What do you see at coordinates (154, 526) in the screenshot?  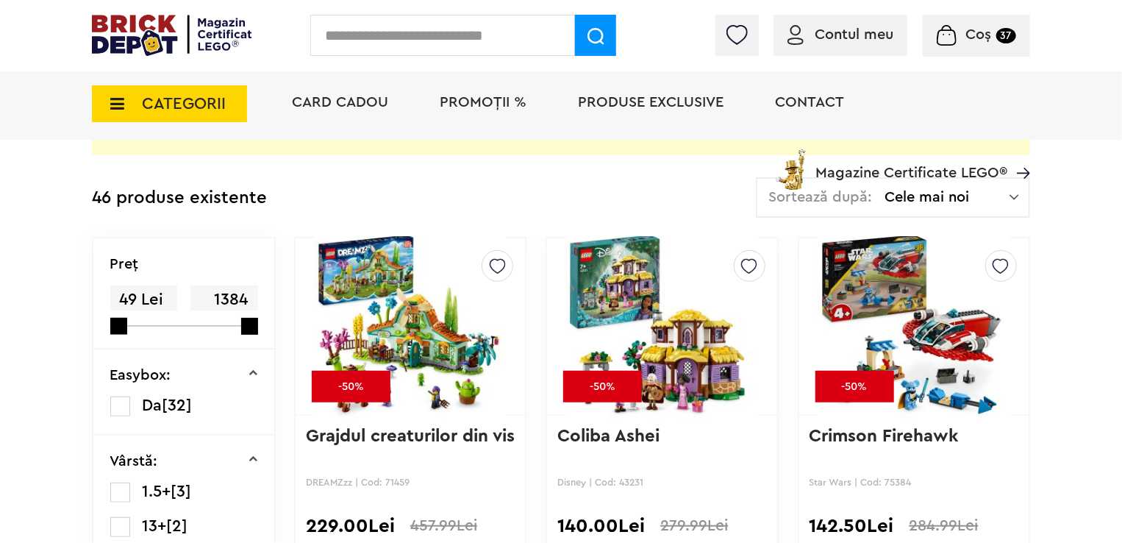 I see `span: 13+` at bounding box center [154, 526].